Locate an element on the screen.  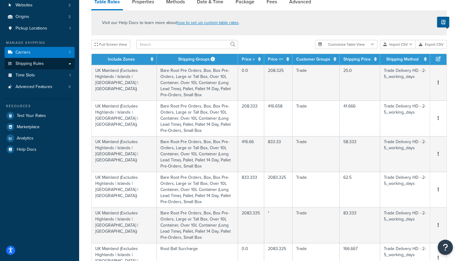
button: Import CSV is located at coordinates (398, 44).